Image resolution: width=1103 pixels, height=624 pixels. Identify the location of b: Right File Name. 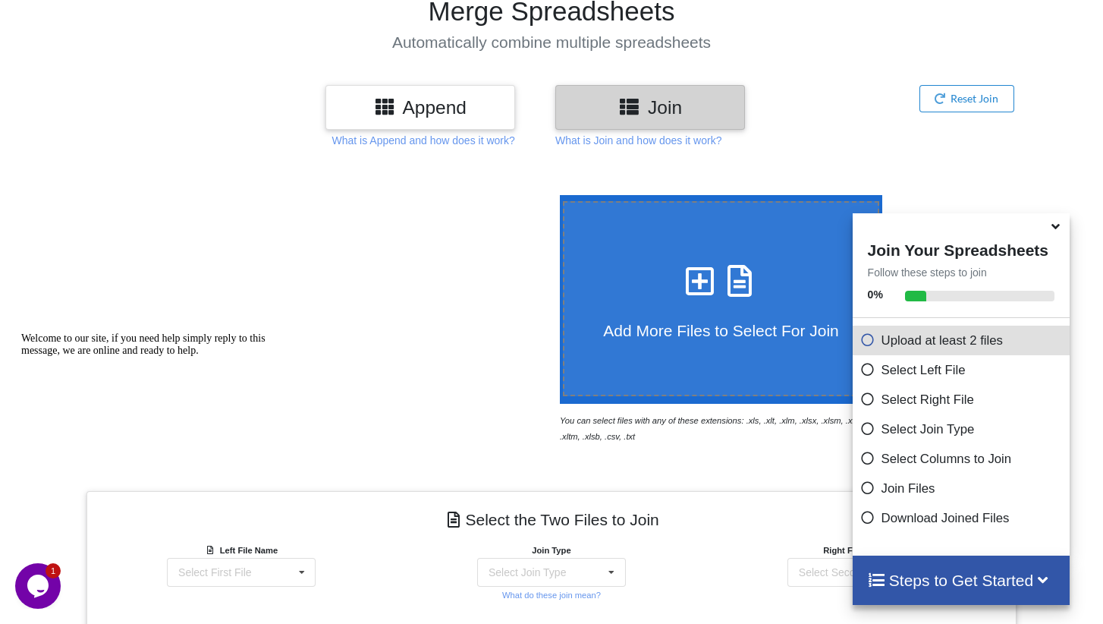
(861, 550).